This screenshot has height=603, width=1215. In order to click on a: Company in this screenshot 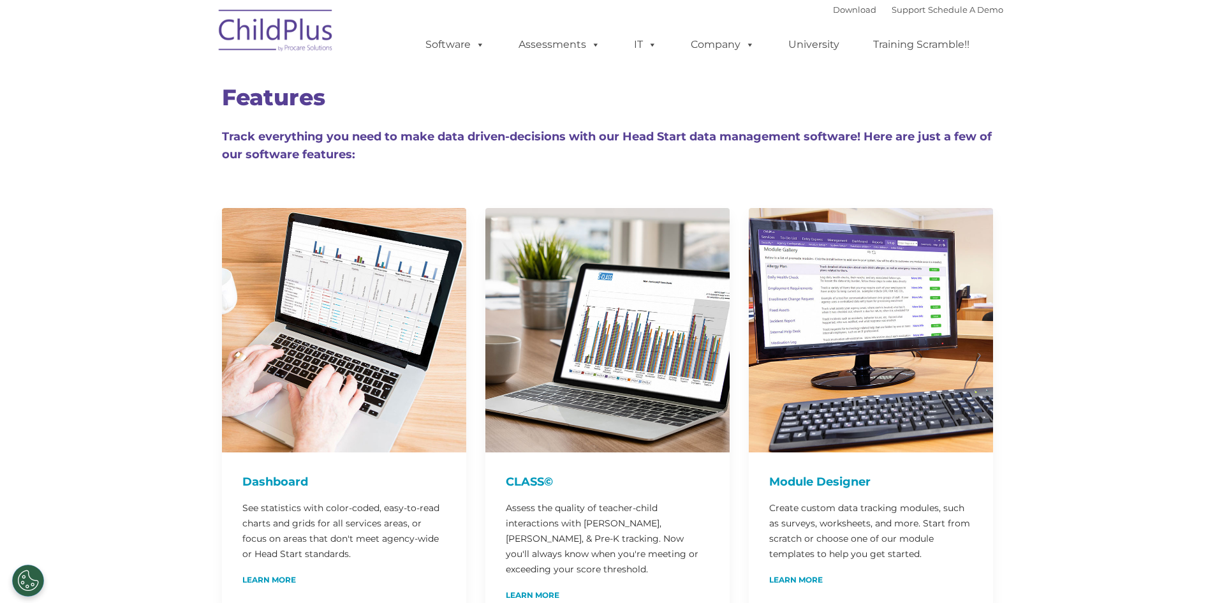, I will do `click(722, 45)`.